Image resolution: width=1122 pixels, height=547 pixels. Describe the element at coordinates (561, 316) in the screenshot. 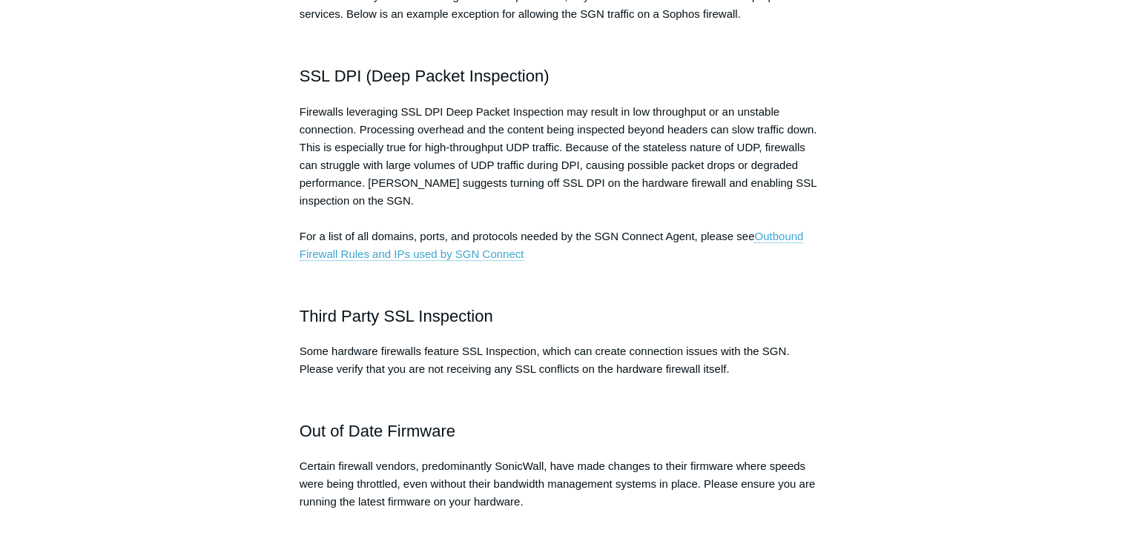

I see `h2: Third Party SSL Inspection` at that location.